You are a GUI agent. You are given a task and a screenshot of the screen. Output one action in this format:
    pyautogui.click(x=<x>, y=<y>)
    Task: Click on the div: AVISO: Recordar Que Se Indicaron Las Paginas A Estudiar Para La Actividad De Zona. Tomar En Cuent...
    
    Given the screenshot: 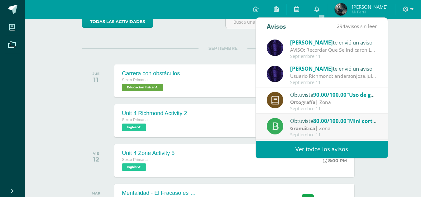 What is the action you would take?
    pyautogui.click(x=333, y=50)
    